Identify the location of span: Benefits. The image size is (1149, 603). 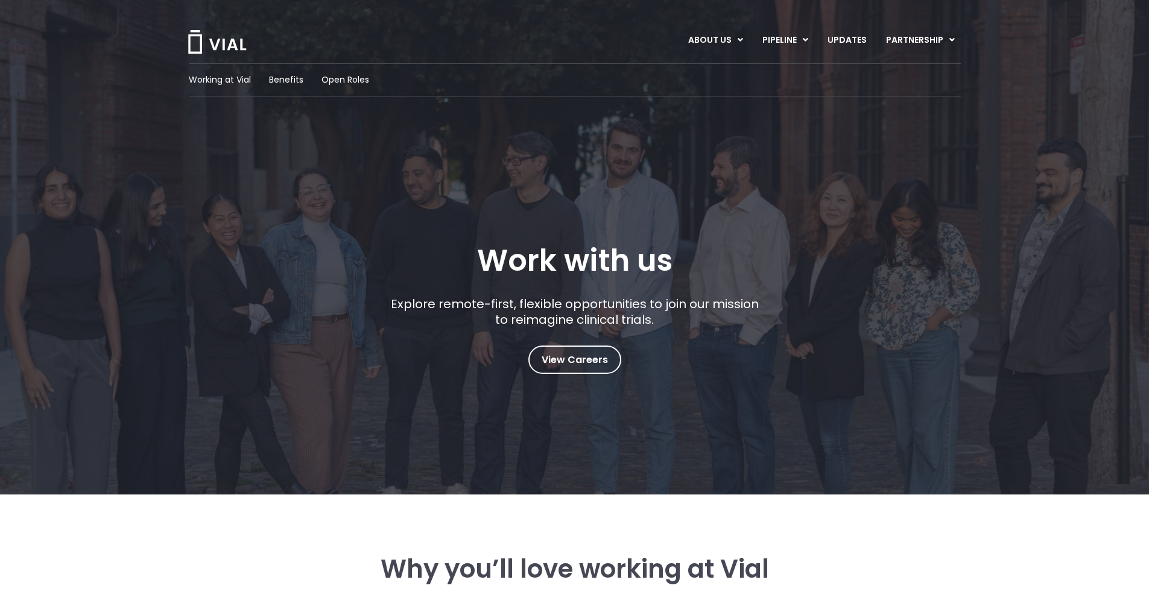
(286, 80).